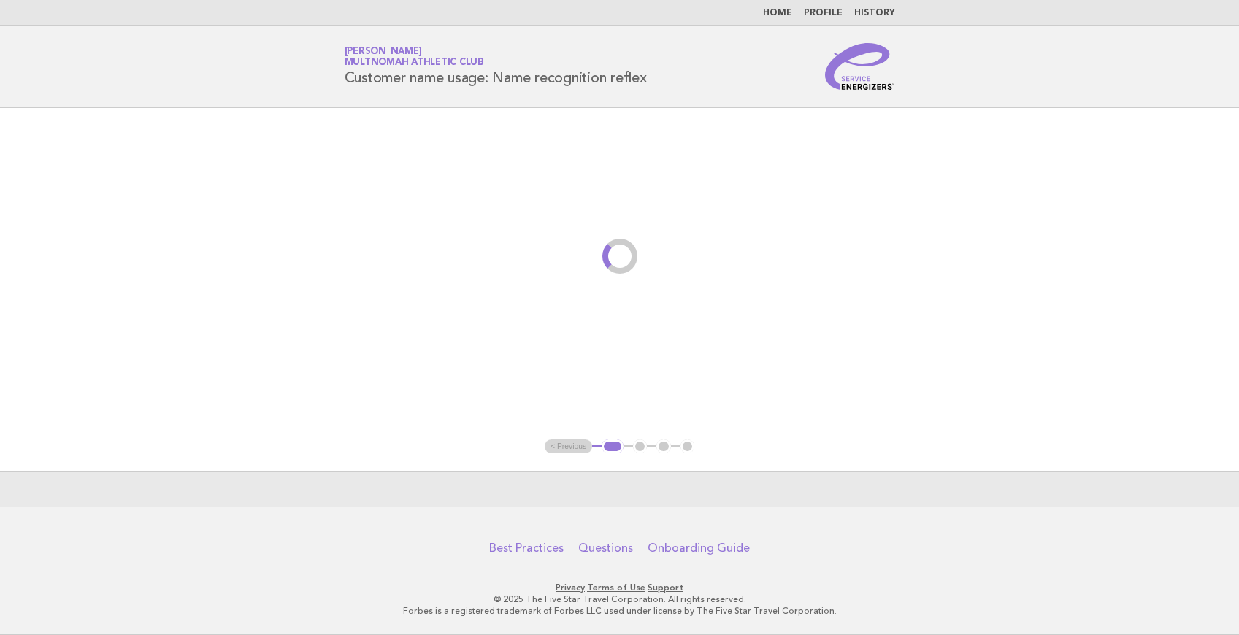  What do you see at coordinates (620, 611) in the screenshot?
I see `p: Forbes is a registered trademark of Forbes LLC used under license by The Five Star Travel Corpora...` at bounding box center [620, 611].